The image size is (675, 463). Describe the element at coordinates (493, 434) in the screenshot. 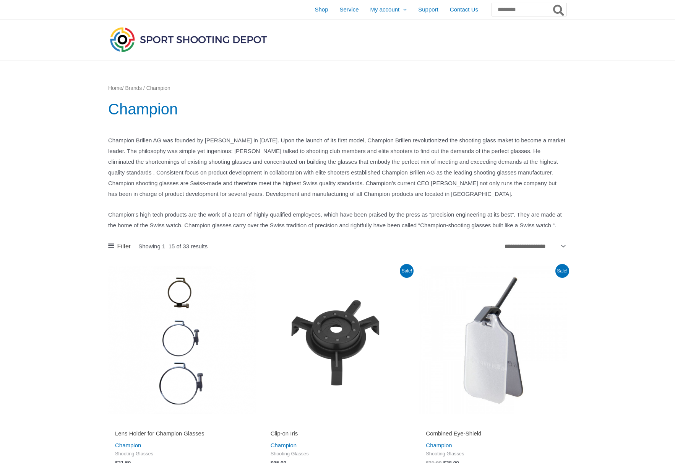

I see `a: Combined Eye-Shield` at that location.